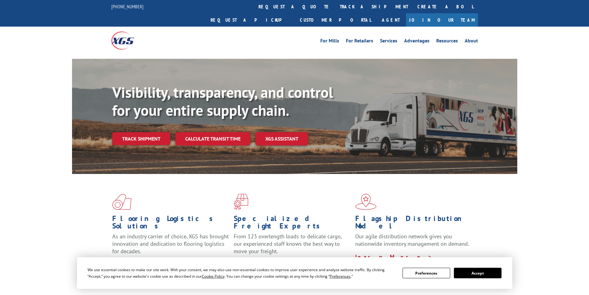  I want to click on a: Request a pickup, so click(251, 20).